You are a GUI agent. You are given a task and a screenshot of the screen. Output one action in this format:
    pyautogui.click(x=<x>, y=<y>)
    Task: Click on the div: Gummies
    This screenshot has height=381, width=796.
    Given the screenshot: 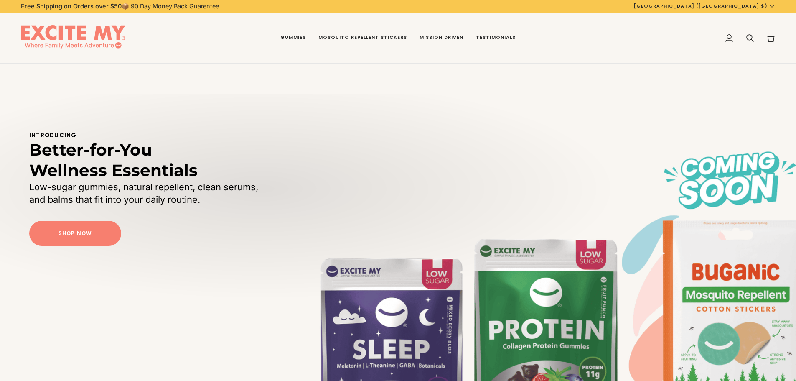 What is the action you would take?
    pyautogui.click(x=293, y=38)
    